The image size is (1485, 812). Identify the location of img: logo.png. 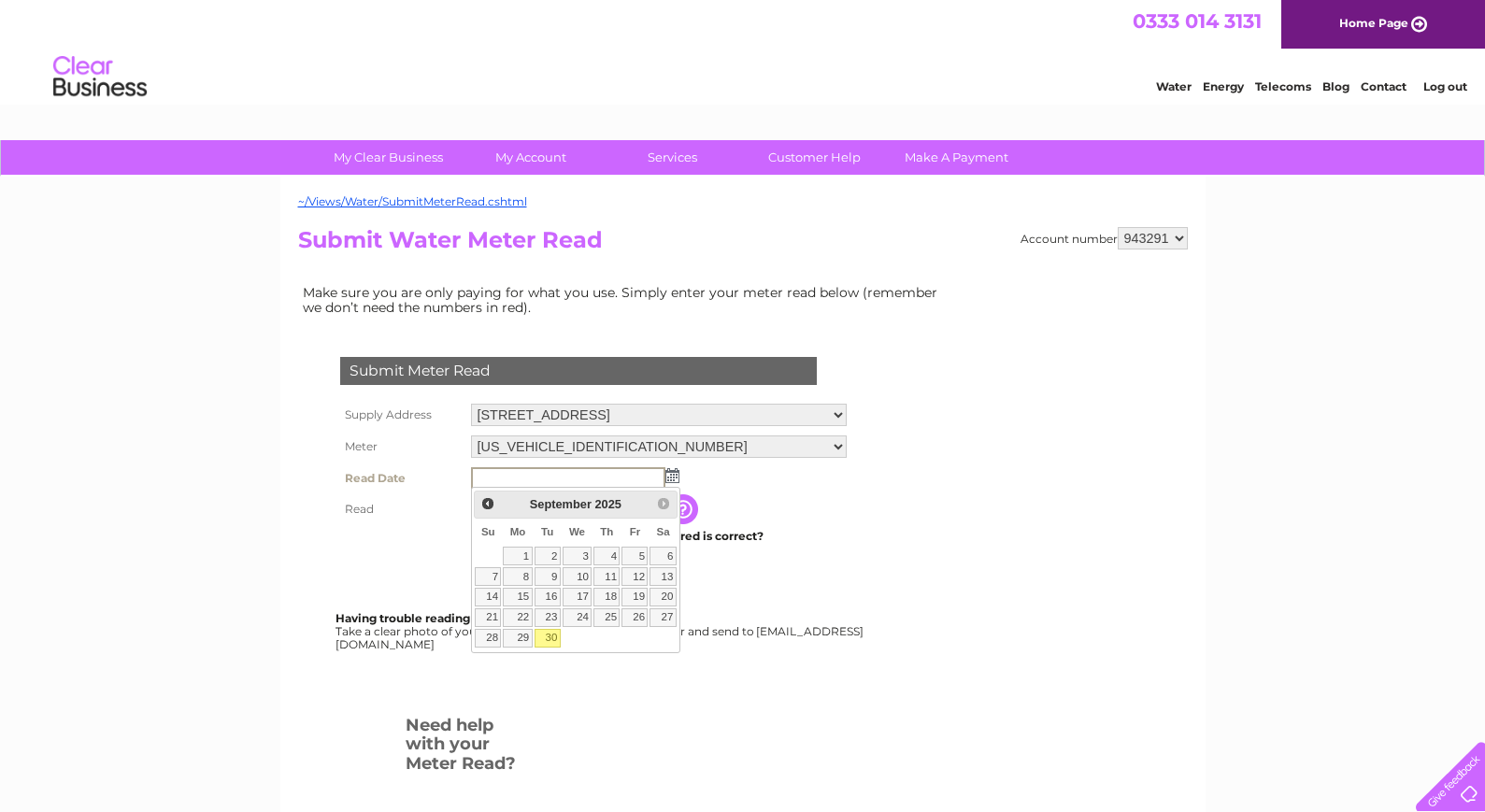
(100, 76).